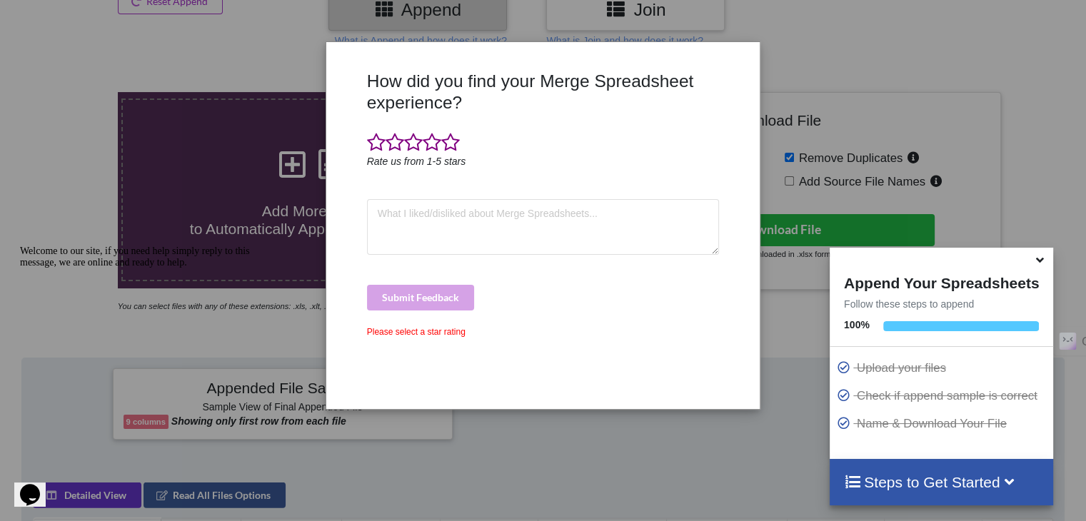 The width and height of the screenshot is (1086, 521). What do you see at coordinates (943, 395) in the screenshot?
I see `p: Check if append sample is correct` at bounding box center [943, 395].